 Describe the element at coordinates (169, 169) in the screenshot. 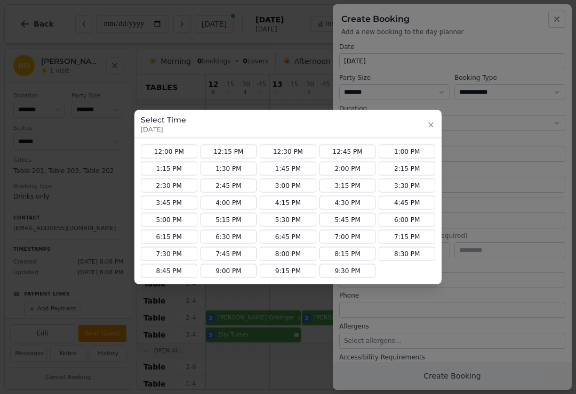

I see `button: 1:15 PM` at that location.